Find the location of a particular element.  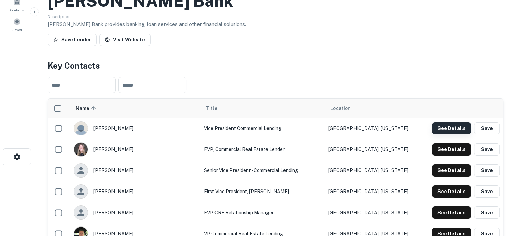

a: Saved is located at coordinates (17, 24).